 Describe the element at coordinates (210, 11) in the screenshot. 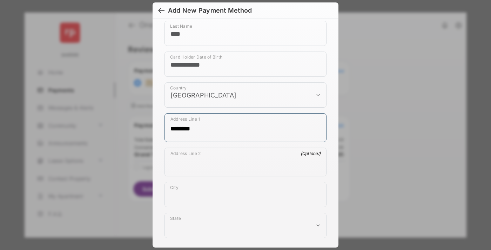

I see `div: Add New Payment Method` at that location.